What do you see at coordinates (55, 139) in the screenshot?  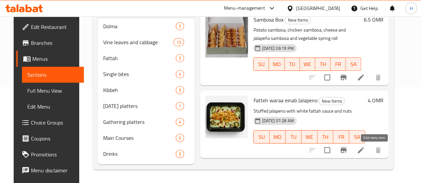 I see `span: Coupons` at bounding box center [55, 139].